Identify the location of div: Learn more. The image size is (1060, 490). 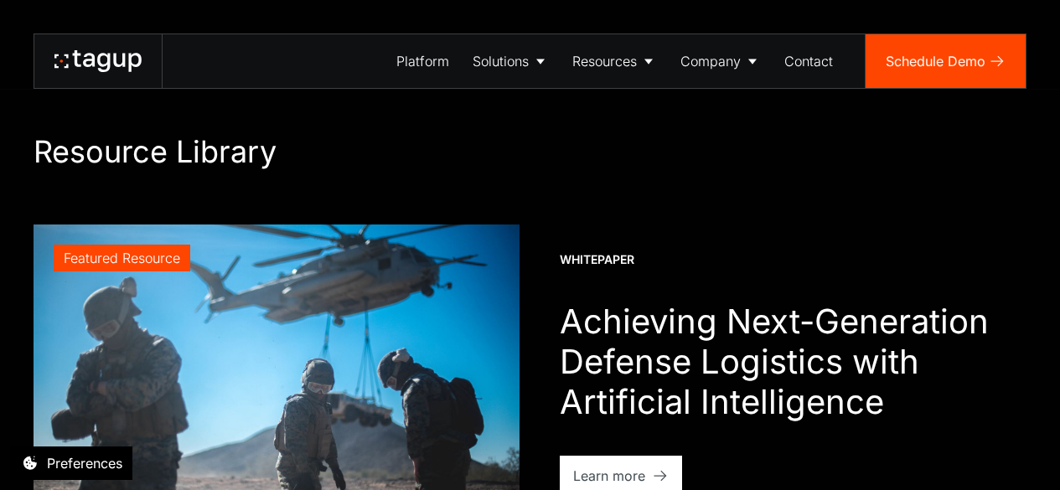
(609, 476).